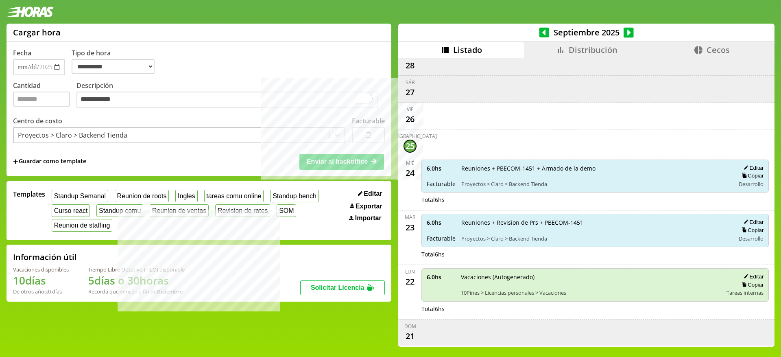 Image resolution: width=781 pixels, height=357 pixels. Describe the element at coordinates (37, 32) in the screenshot. I see `h1: Cargar hora` at that location.